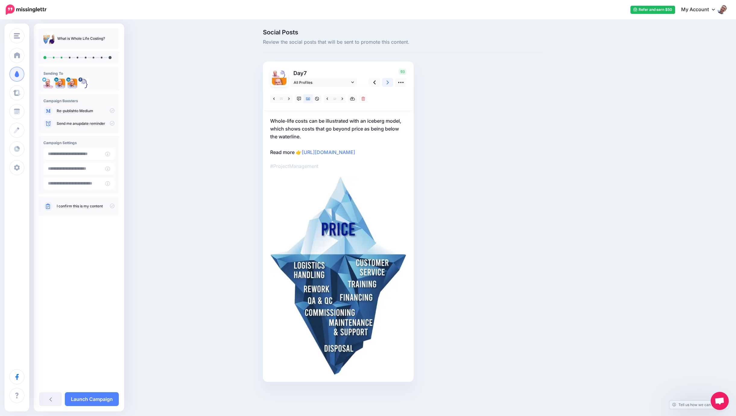  Describe the element at coordinates (653, 10) in the screenshot. I see `a: Refer and earn $50` at that location.